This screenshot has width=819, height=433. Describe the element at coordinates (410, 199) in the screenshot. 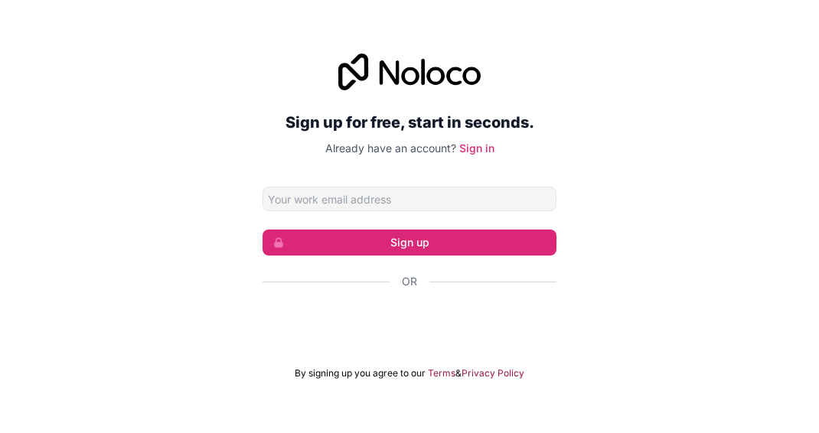

I see `input: Email address` at that location.